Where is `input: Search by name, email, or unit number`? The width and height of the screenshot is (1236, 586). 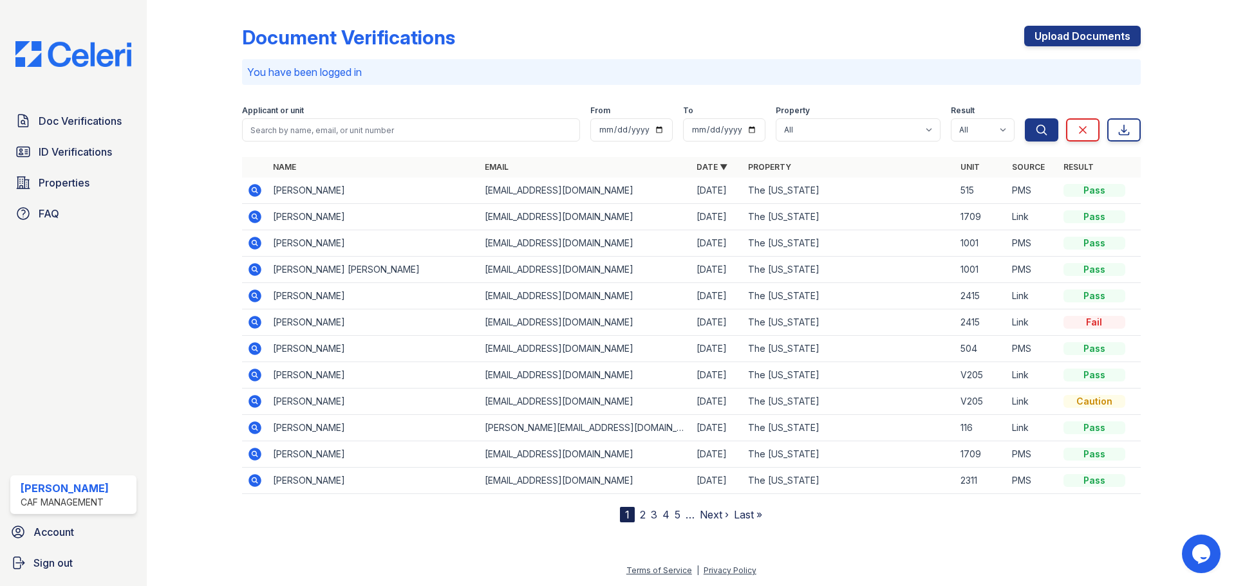 input: Search by name, email, or unit number is located at coordinates (411, 130).